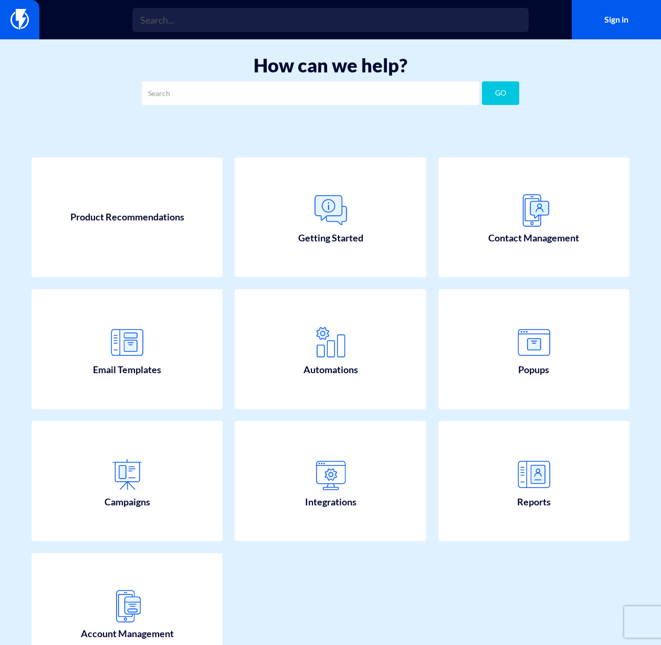 This screenshot has height=645, width=661. I want to click on a: Popups, so click(534, 349).